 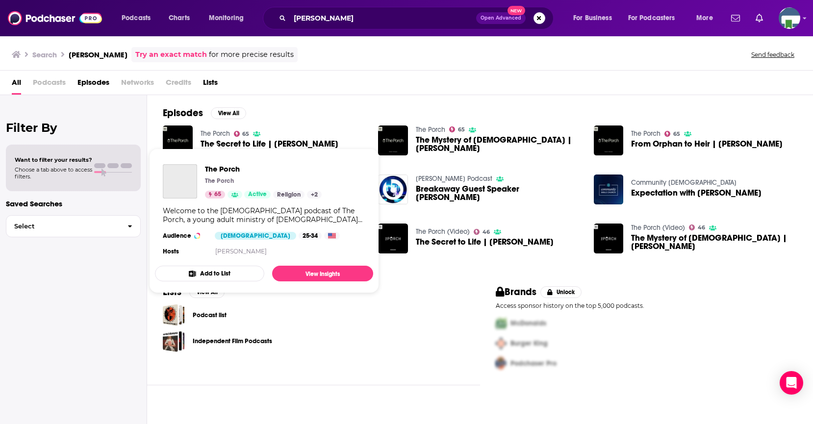 I want to click on p: Access sponsor history on the top 5,000 podcasts., so click(x=646, y=306).